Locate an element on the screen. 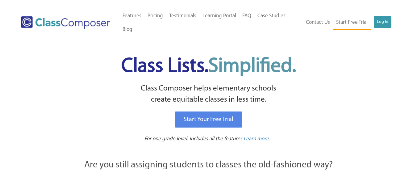 This screenshot has height=185, width=417. a: Contact Us is located at coordinates (318, 23).